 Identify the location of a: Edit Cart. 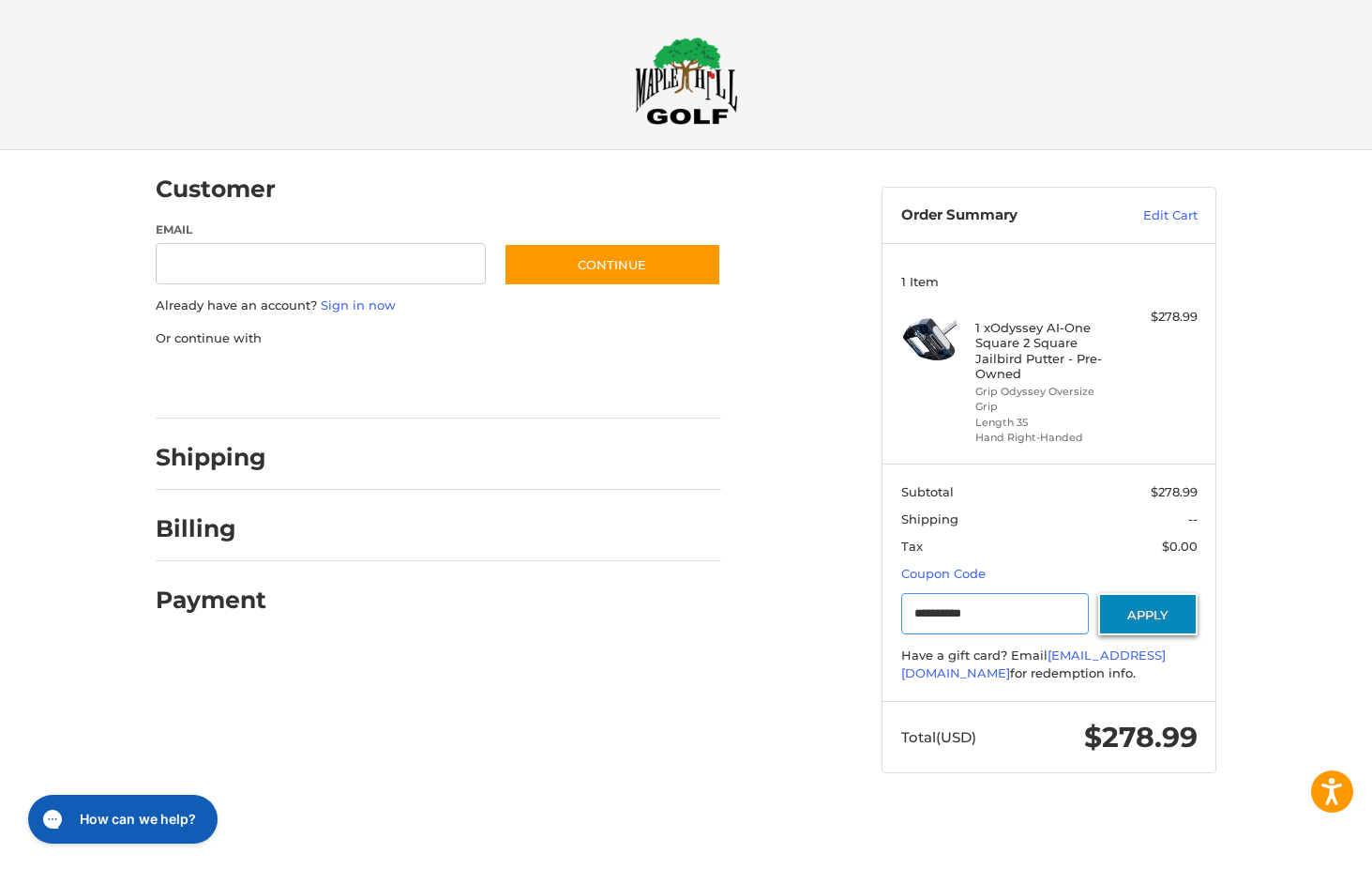
(1149, 216).